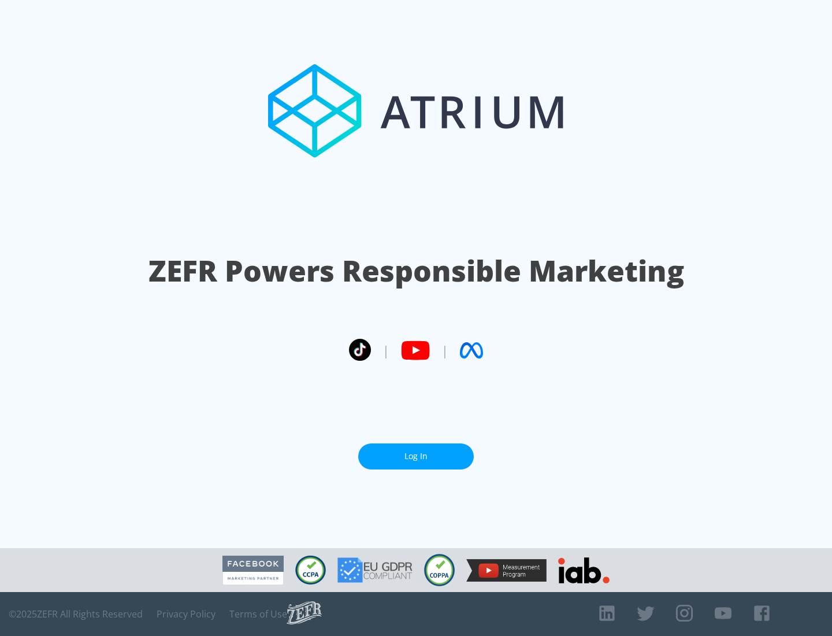 This screenshot has height=636, width=832. I want to click on a: Terms of Use, so click(258, 614).